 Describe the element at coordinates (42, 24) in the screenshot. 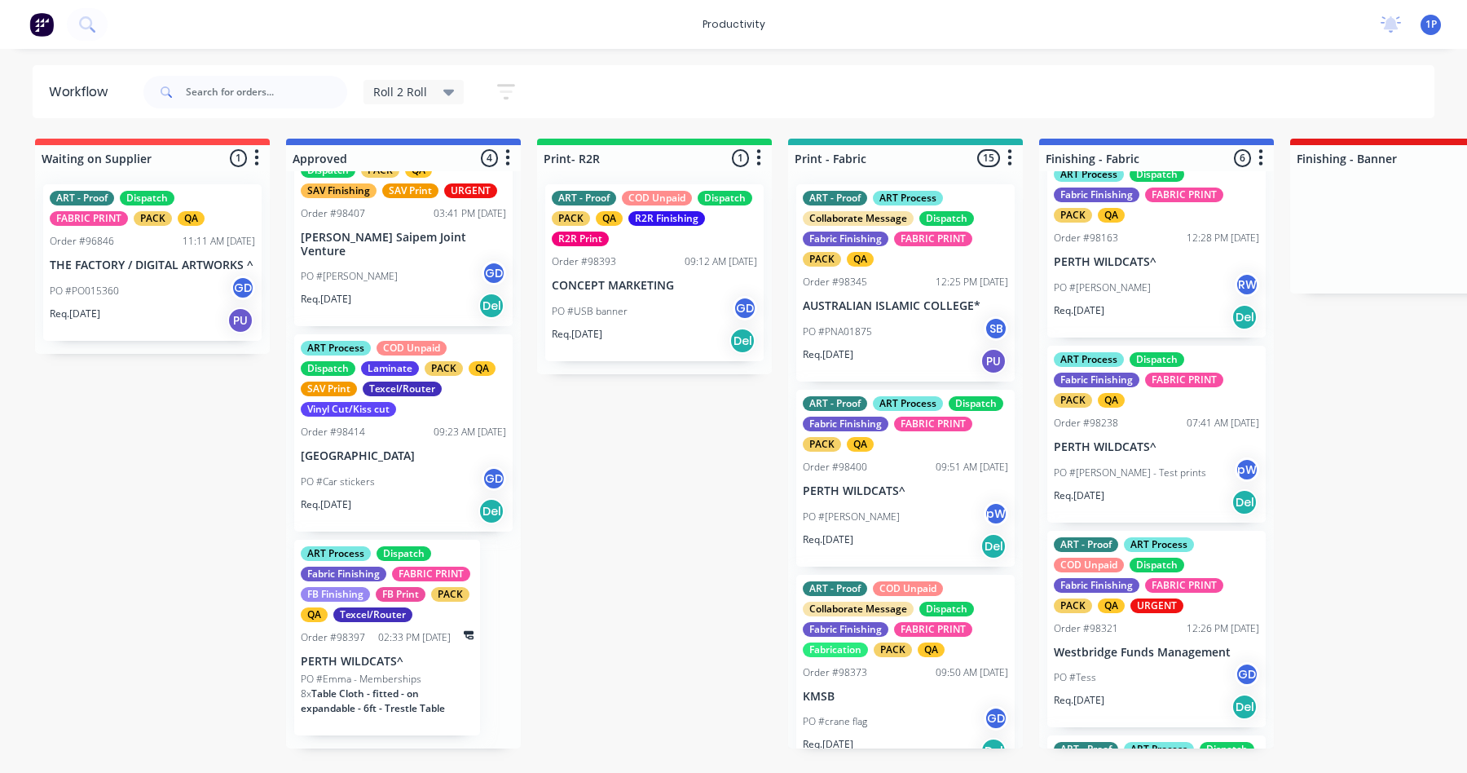

I see `img: Factory` at that location.